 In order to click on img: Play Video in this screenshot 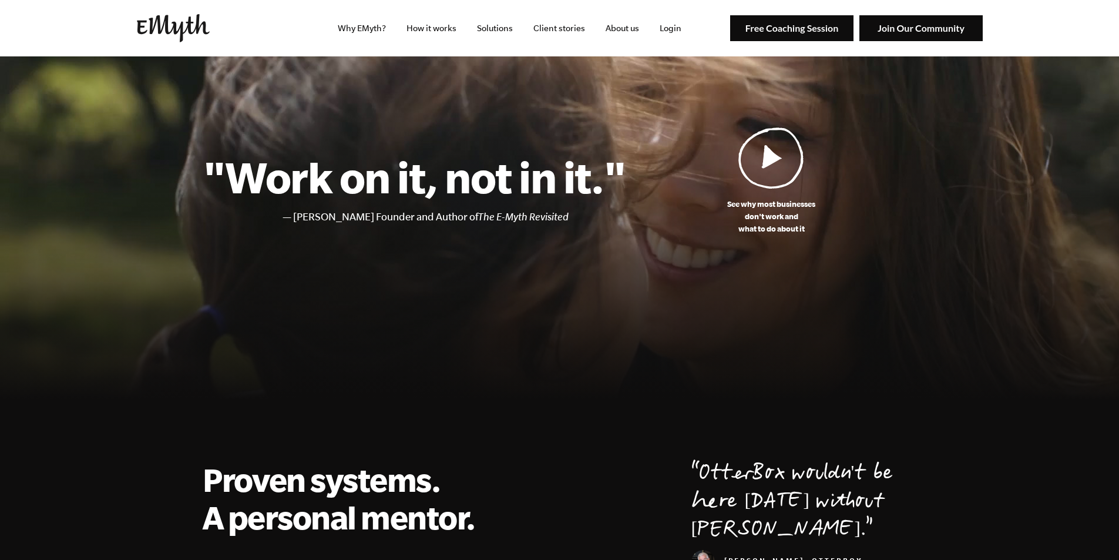, I will do `click(771, 157)`.